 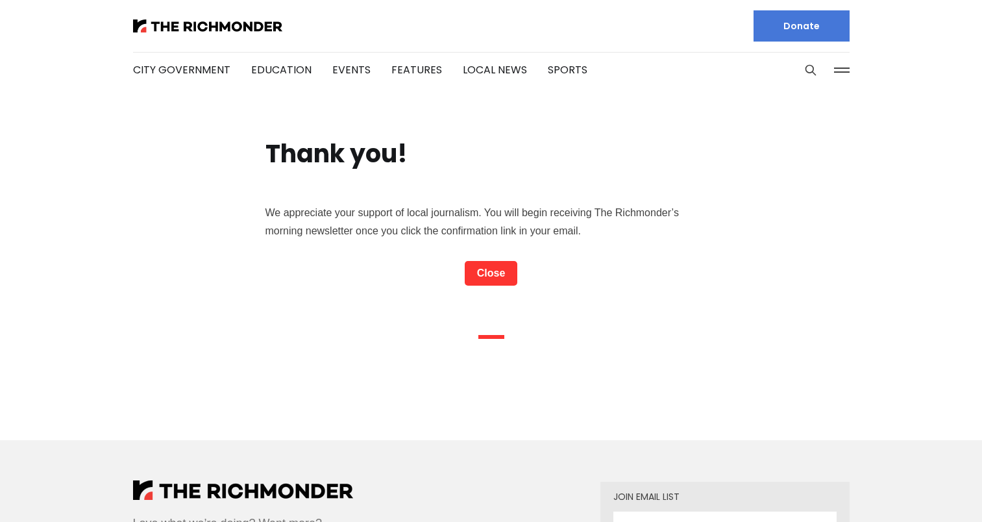 What do you see at coordinates (336, 154) in the screenshot?
I see `h1: Thank you!` at bounding box center [336, 154].